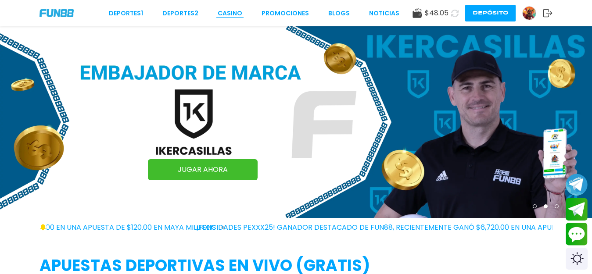 The image size is (592, 274). What do you see at coordinates (57, 13) in the screenshot?
I see `img: Company Logo` at bounding box center [57, 13].